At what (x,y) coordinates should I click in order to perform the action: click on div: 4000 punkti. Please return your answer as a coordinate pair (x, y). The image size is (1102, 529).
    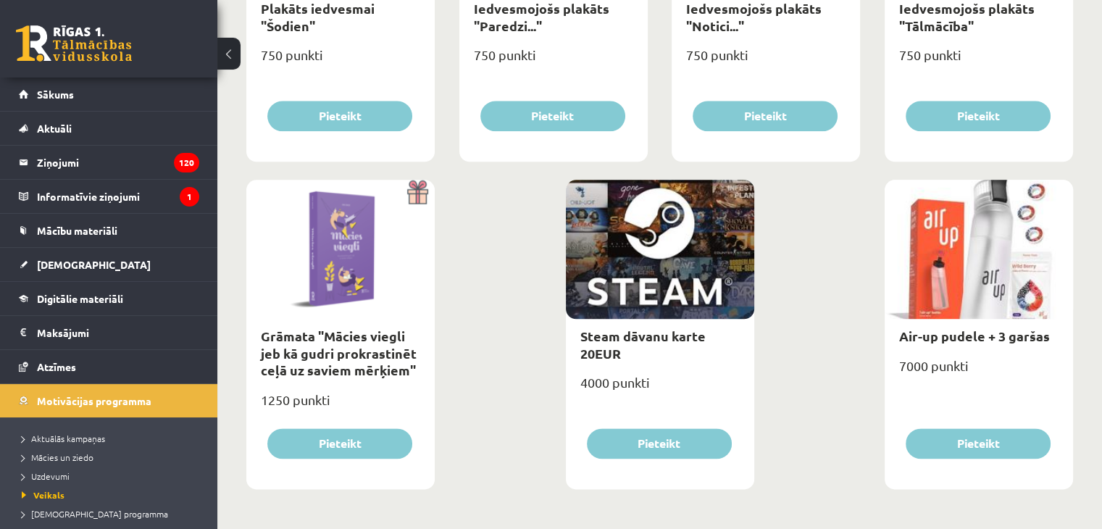
    Looking at the image, I should click on (660, 388).